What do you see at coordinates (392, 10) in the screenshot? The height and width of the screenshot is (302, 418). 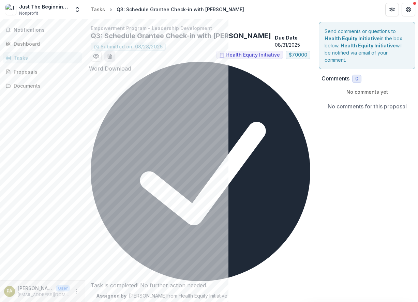 I see `button: Partners` at bounding box center [392, 10].